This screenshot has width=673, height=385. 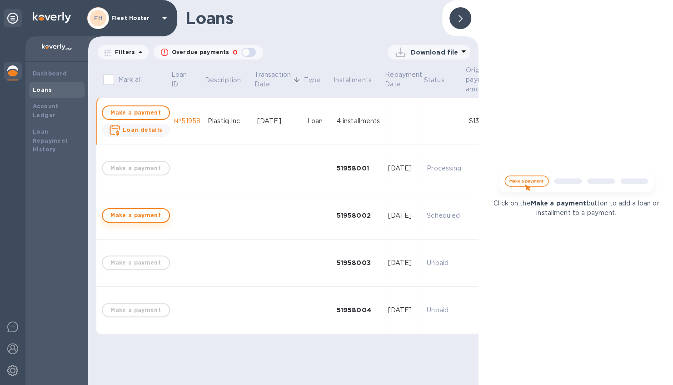 What do you see at coordinates (208, 52) in the screenshot?
I see `button: Overdue payments0` at bounding box center [208, 52].